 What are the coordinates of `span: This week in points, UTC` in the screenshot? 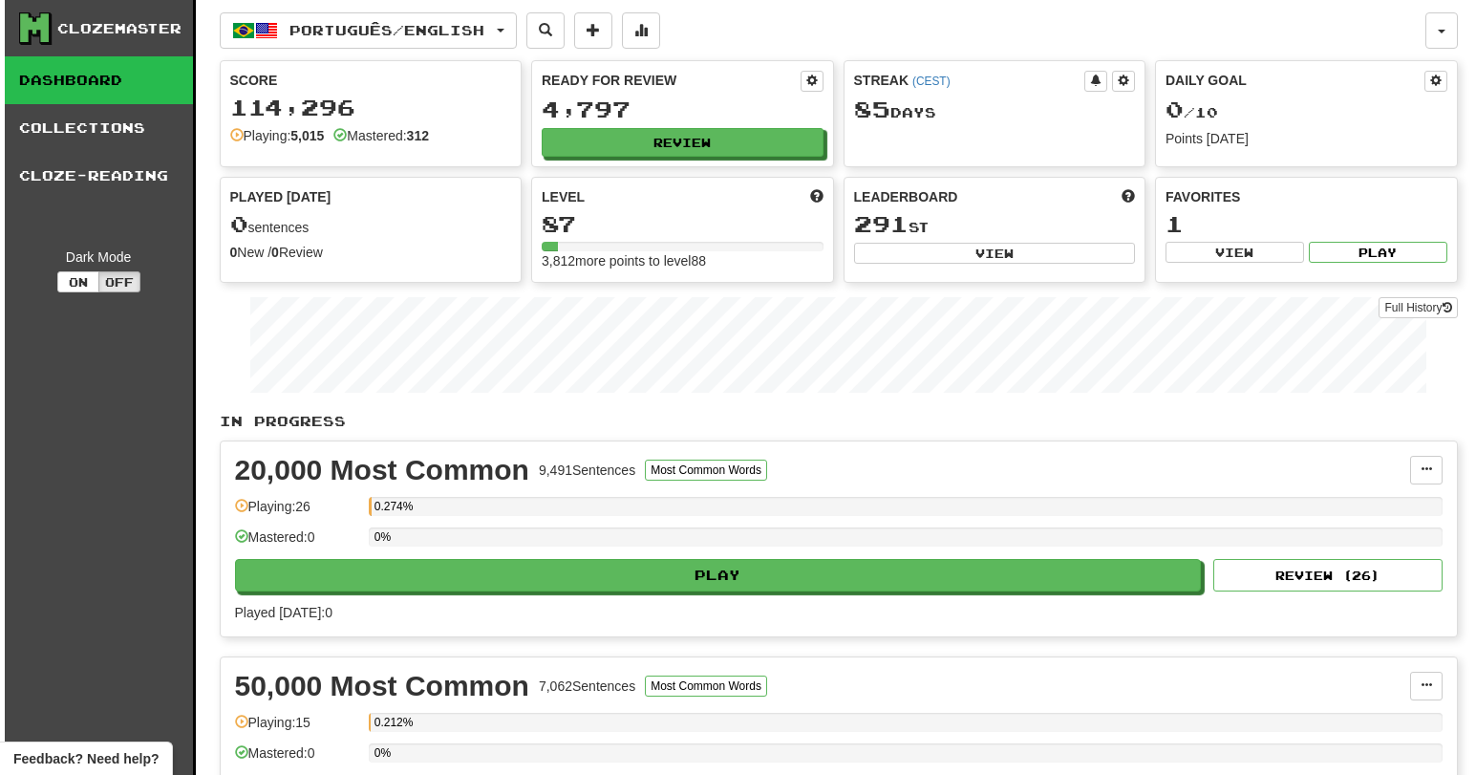 It's located at (1129, 197).